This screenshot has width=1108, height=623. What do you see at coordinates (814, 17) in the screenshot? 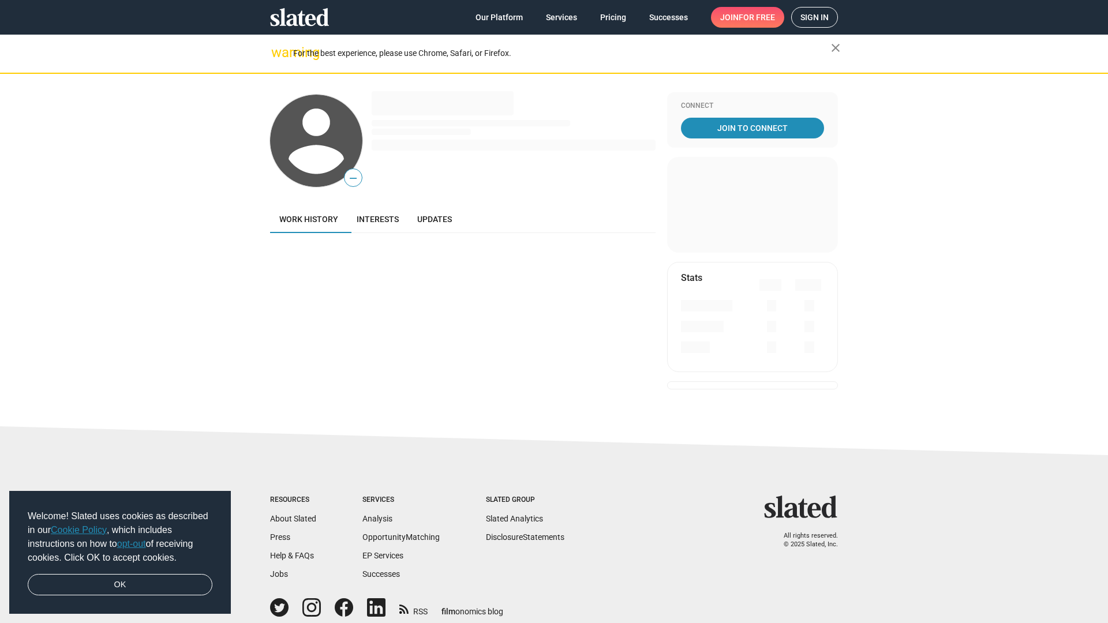
I see `a: Sign in` at bounding box center [814, 17].